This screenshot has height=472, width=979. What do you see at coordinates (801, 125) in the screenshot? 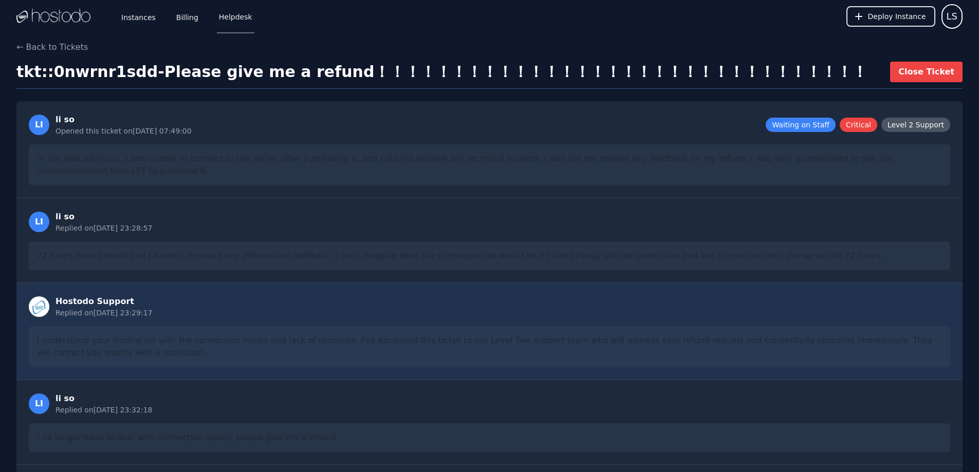
I see `span: Waiting on Staff` at bounding box center [801, 125].